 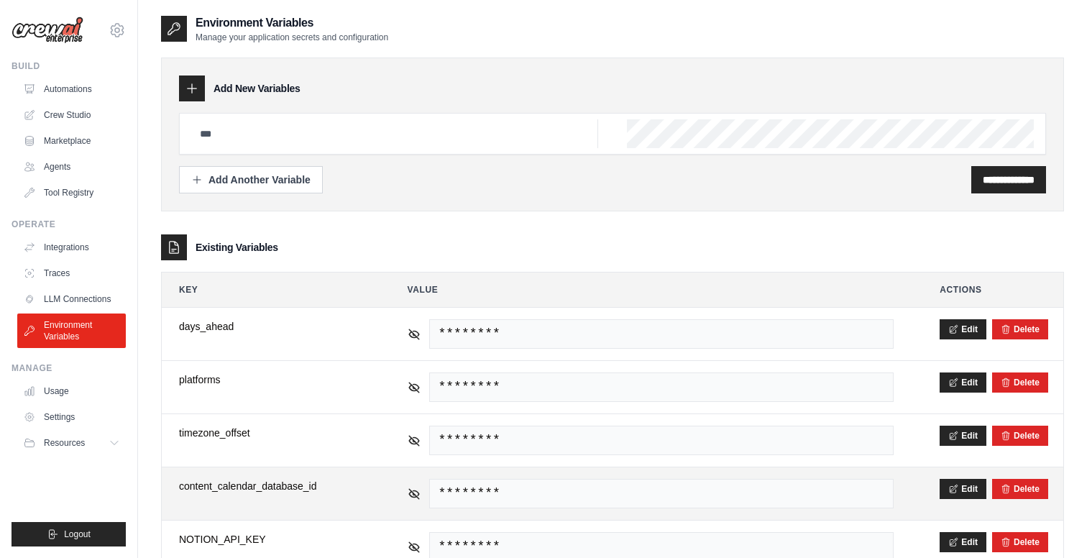 I want to click on div: Operate, so click(x=68, y=224).